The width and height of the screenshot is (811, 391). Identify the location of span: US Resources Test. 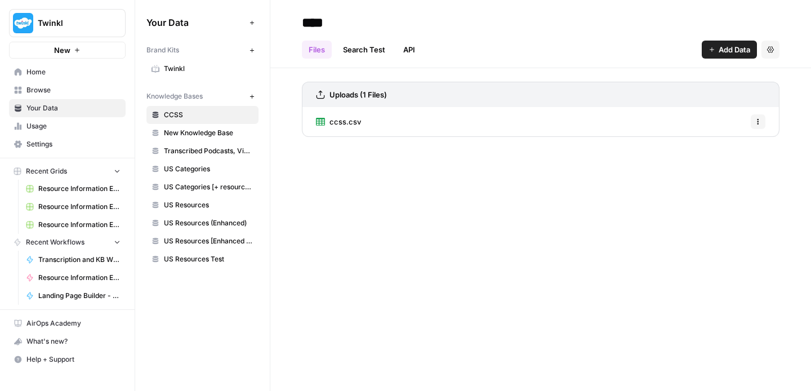
(208, 259).